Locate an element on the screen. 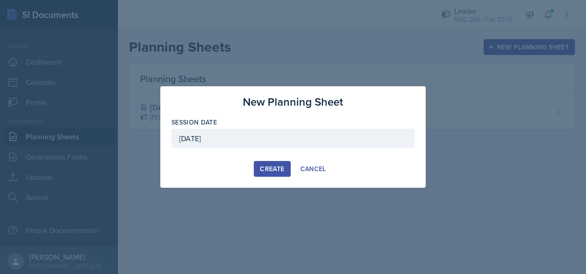 This screenshot has height=274, width=586. div: Create is located at coordinates (272, 169).